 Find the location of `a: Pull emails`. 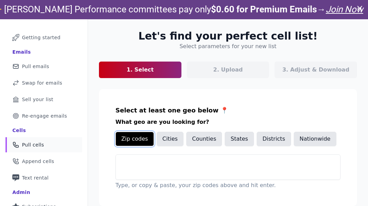

a: Pull emails is located at coordinates (44, 66).